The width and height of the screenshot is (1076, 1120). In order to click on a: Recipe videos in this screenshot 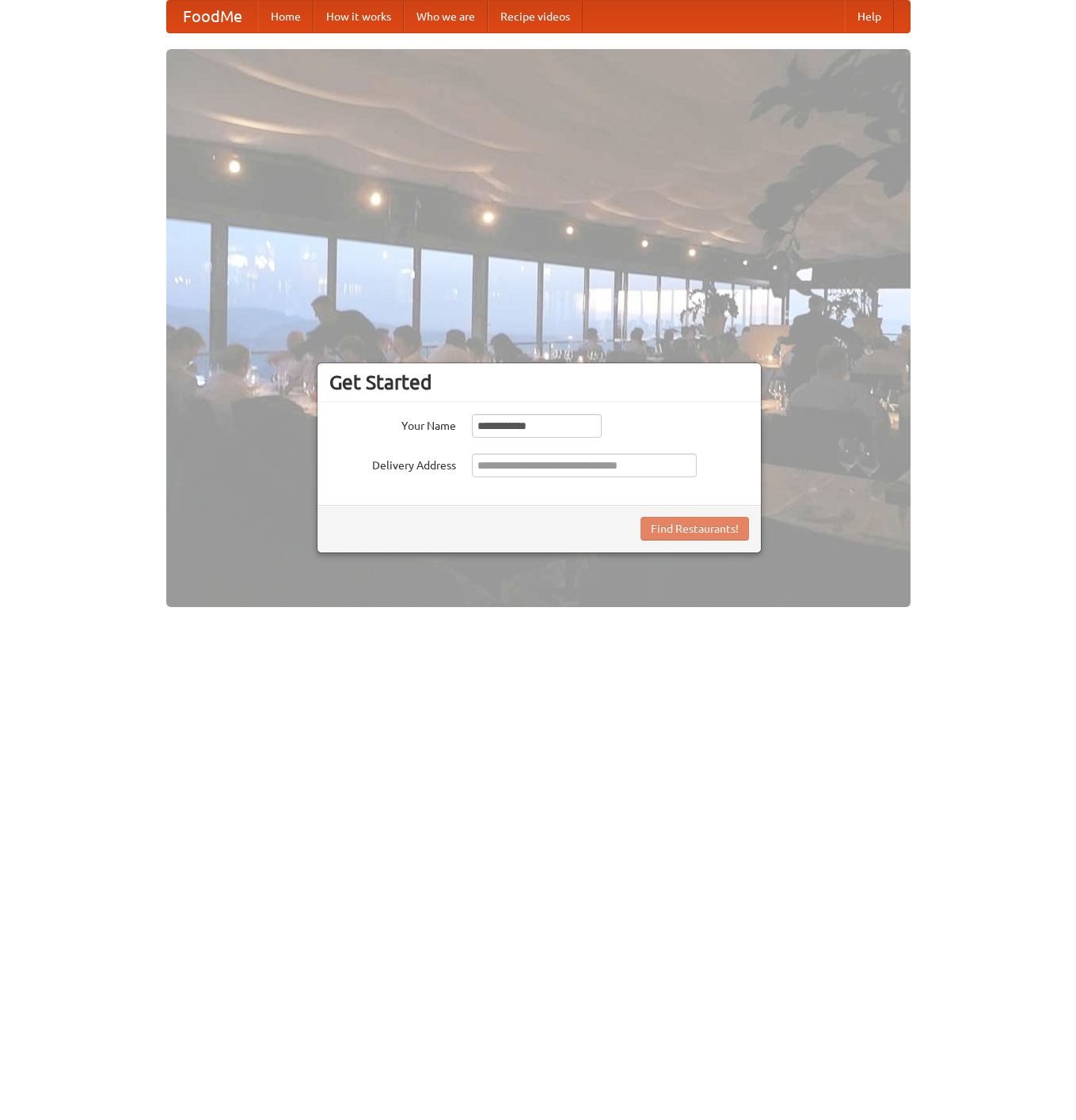, I will do `click(535, 17)`.